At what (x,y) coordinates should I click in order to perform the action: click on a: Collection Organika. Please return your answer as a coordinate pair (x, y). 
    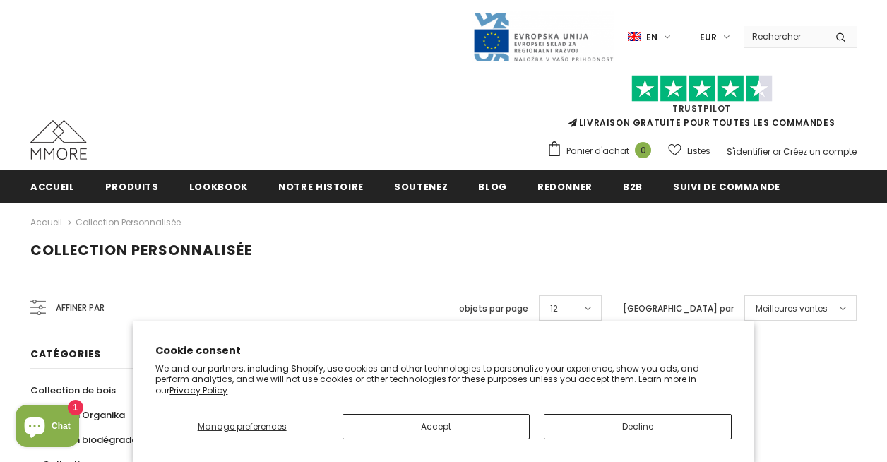
    Looking at the image, I should click on (78, 415).